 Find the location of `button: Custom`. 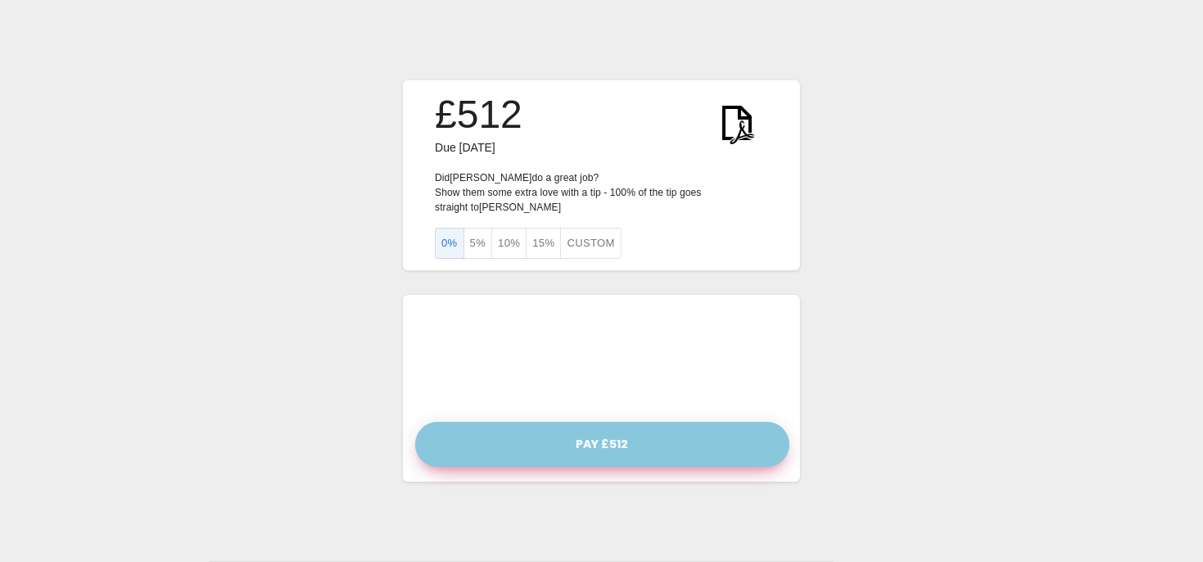

button: Custom is located at coordinates (591, 243).